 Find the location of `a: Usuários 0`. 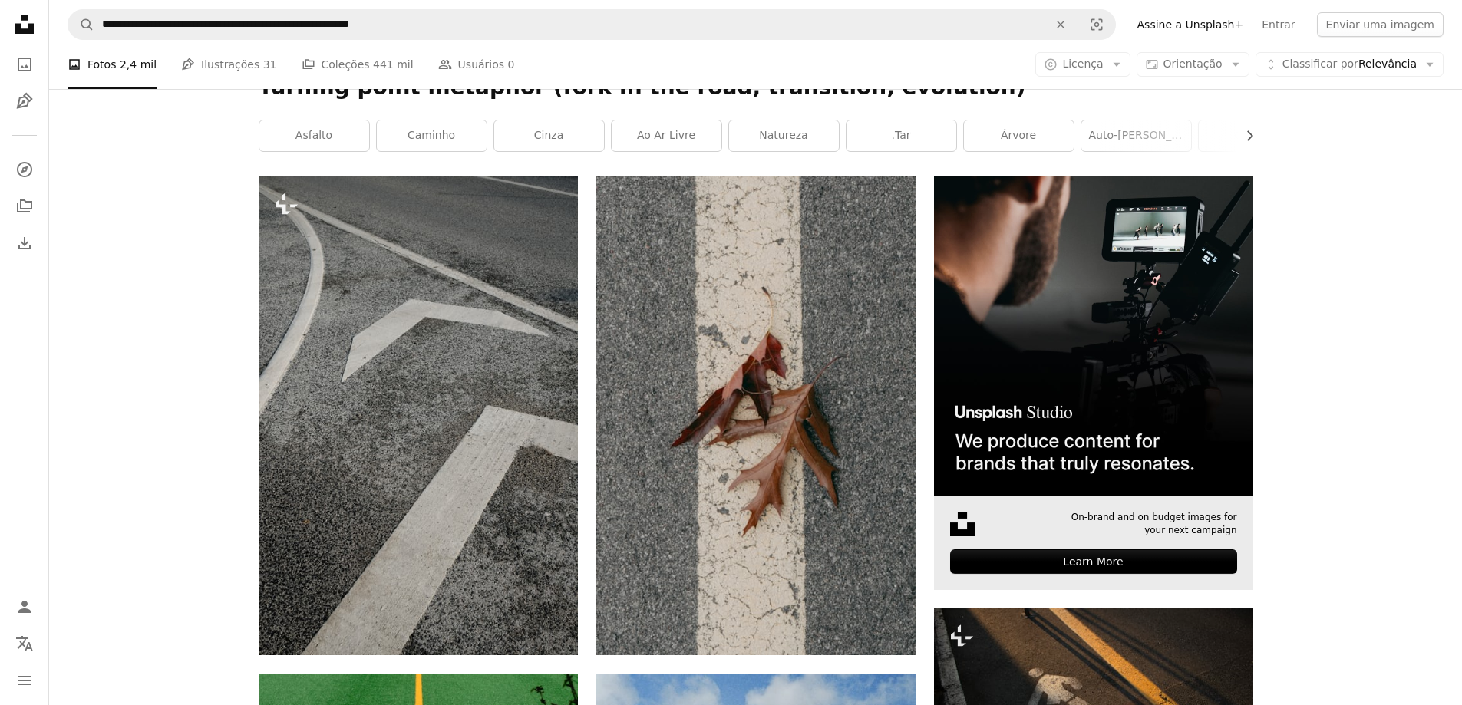

a: Usuários 0 is located at coordinates (477, 64).